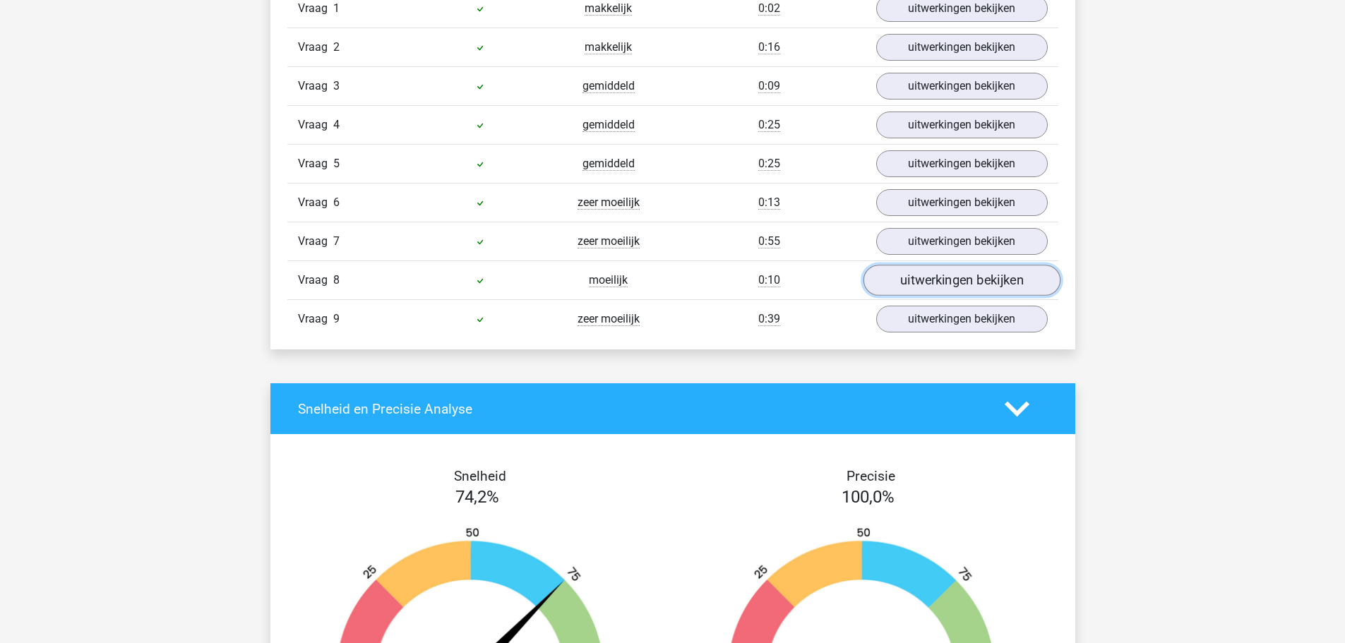  Describe the element at coordinates (871, 476) in the screenshot. I see `h4: Precisie` at that location.